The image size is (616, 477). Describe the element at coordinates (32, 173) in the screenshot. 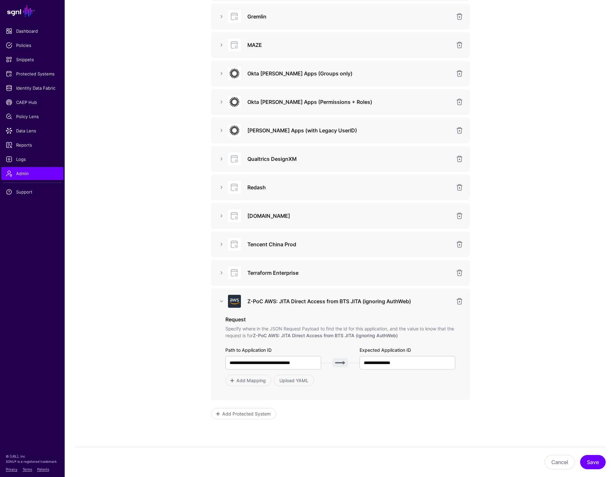

I see `a: Admin` at that location.